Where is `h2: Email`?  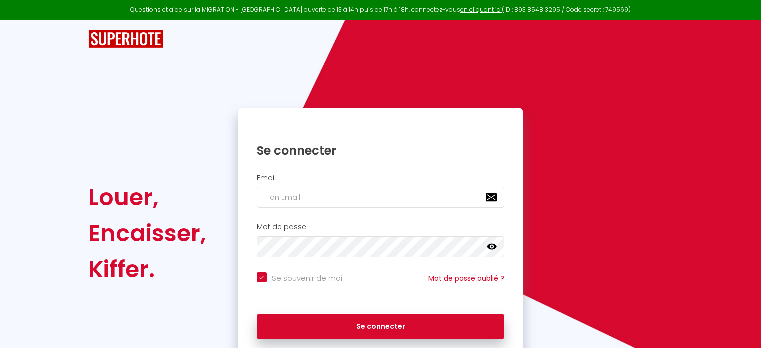
h2: Email is located at coordinates (381, 178).